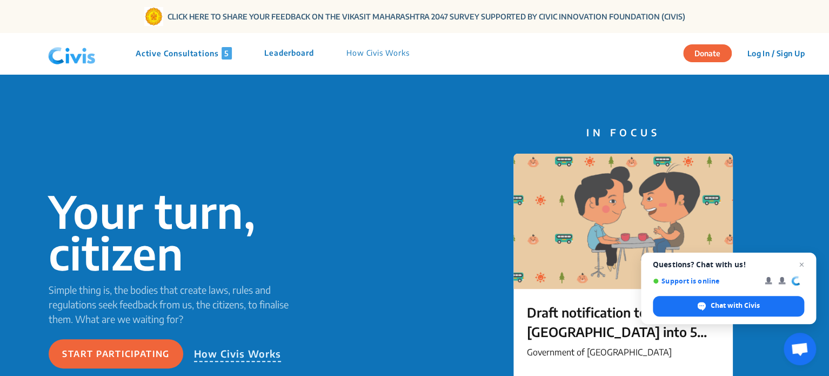  What do you see at coordinates (177, 232) in the screenshot?
I see `p: Your turn, citizen` at bounding box center [177, 232].